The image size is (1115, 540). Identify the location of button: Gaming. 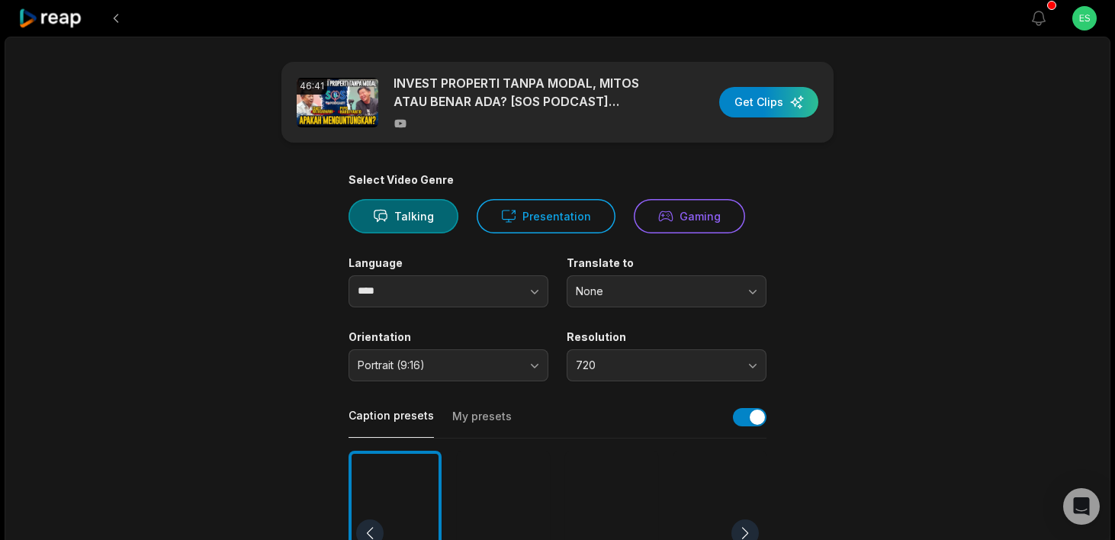
(689, 216).